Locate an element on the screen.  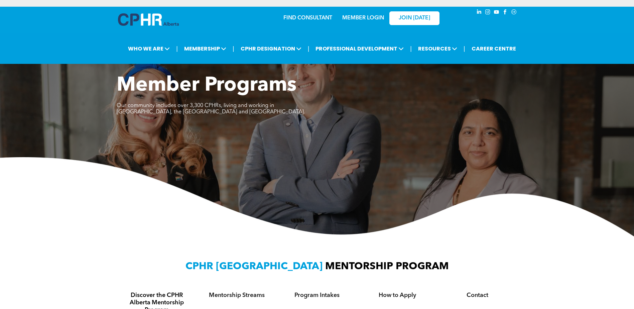
span: CPHR DESIGNATION is located at coordinates (271, 48).